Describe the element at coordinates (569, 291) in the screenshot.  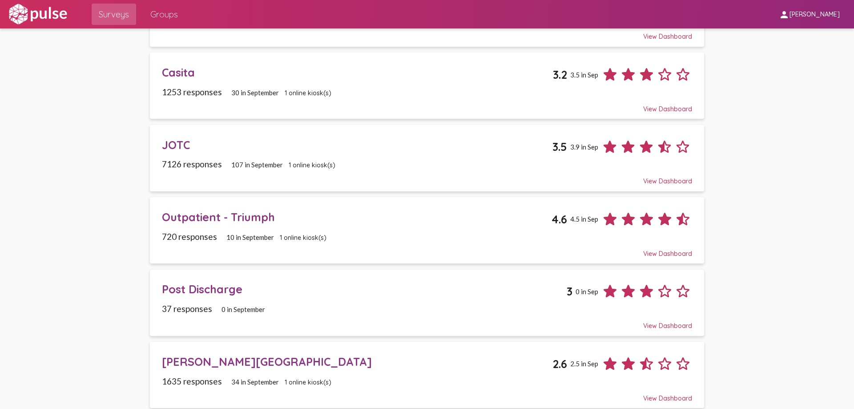
I see `span: 3` at that location.